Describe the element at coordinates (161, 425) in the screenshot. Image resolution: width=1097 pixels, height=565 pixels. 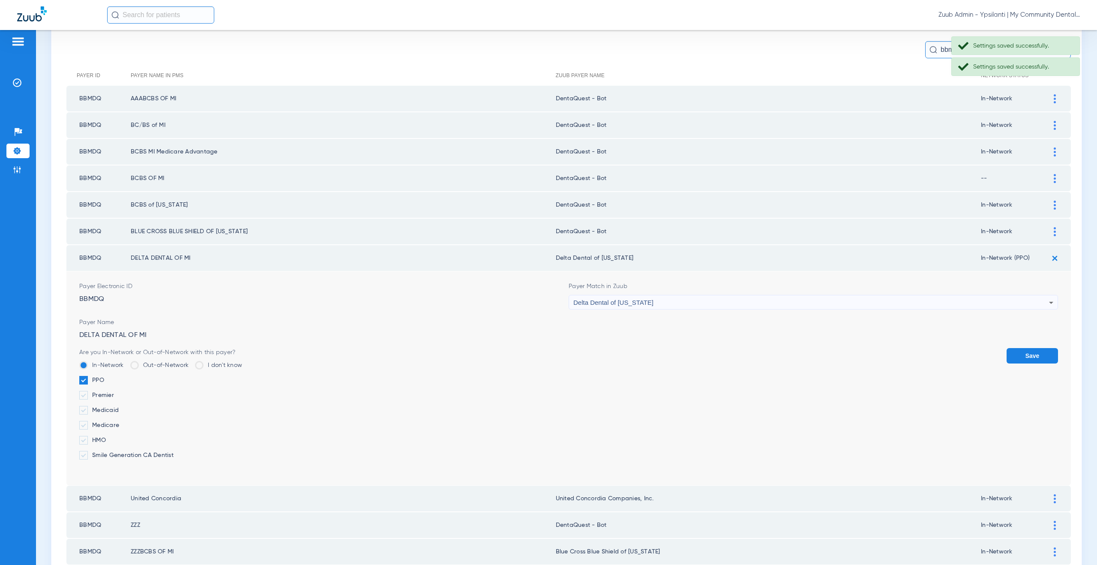
I see `label: Medicare` at that location.